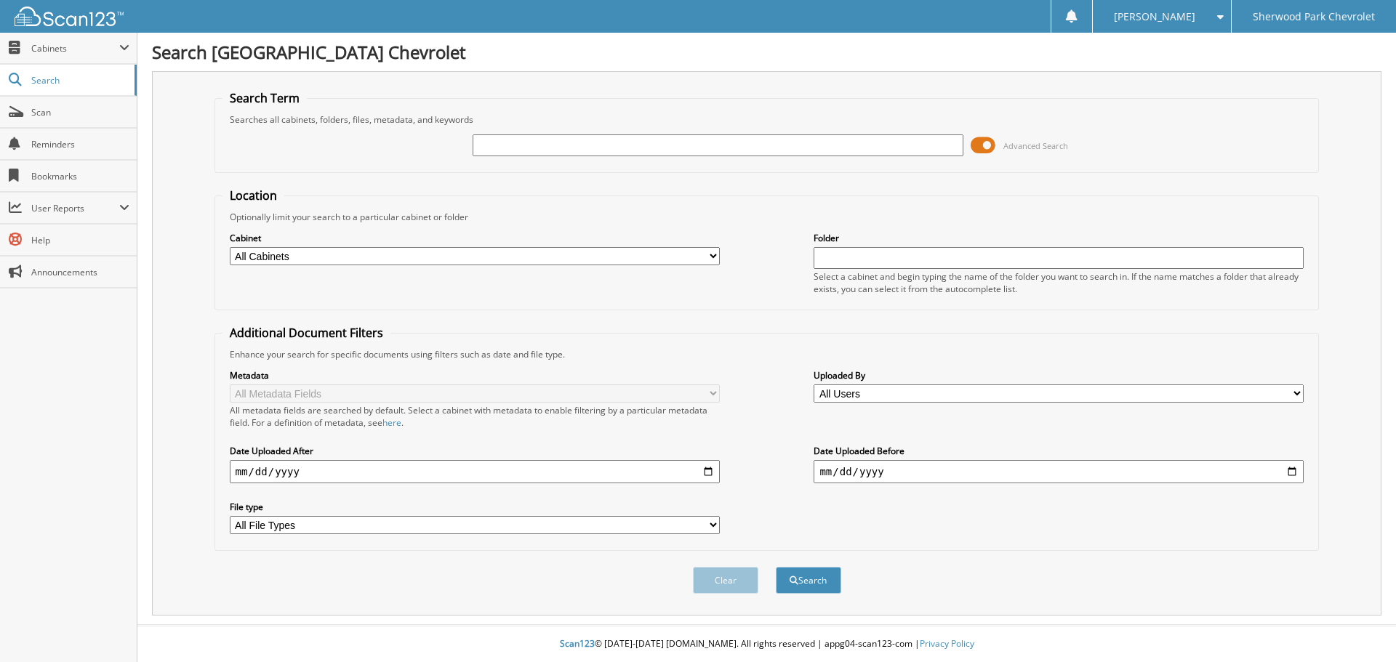  What do you see at coordinates (253, 196) in the screenshot?
I see `legend: Location` at bounding box center [253, 196].